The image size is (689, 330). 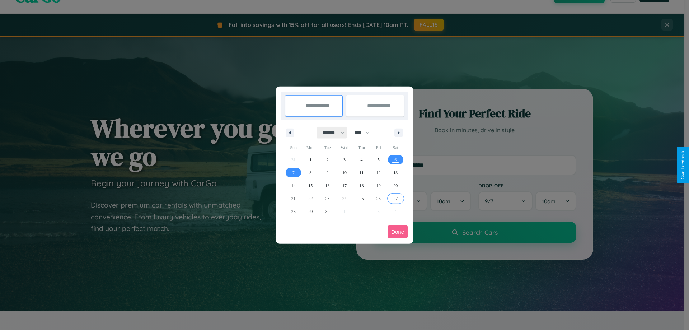 I want to click on button: 11, so click(x=361, y=173).